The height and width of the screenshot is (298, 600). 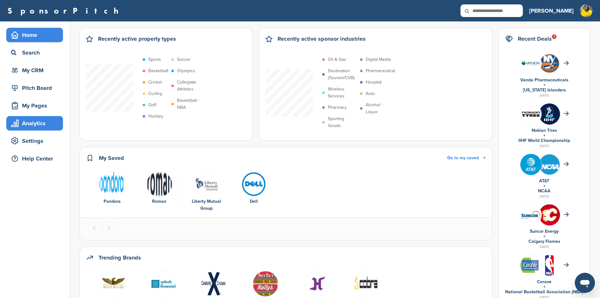 I want to click on img: Mlduw8jm 400x400, so click(x=317, y=283).